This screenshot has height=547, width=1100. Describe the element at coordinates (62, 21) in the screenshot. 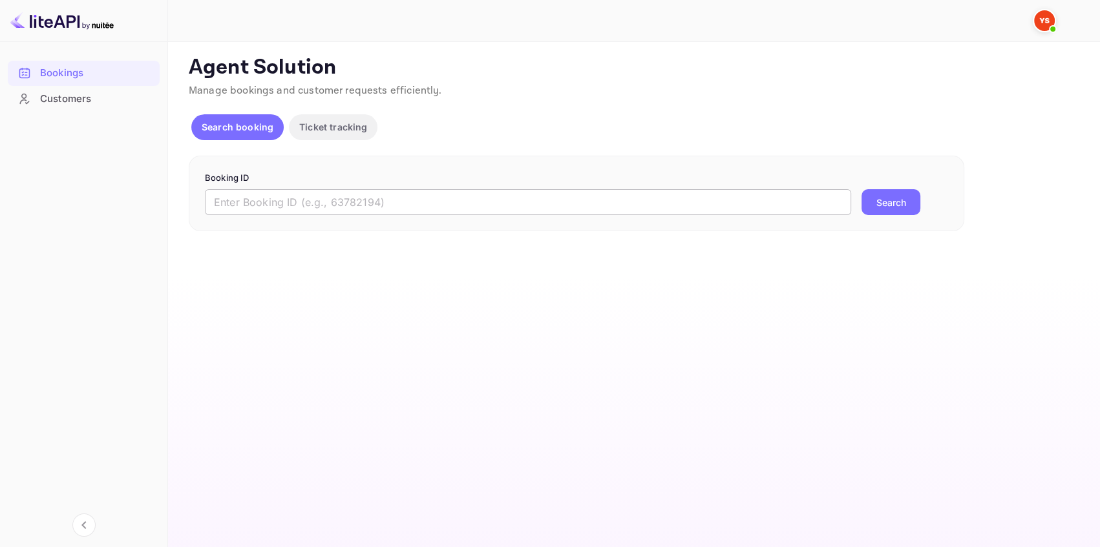

I see `img: LiteAPI logo` at that location.